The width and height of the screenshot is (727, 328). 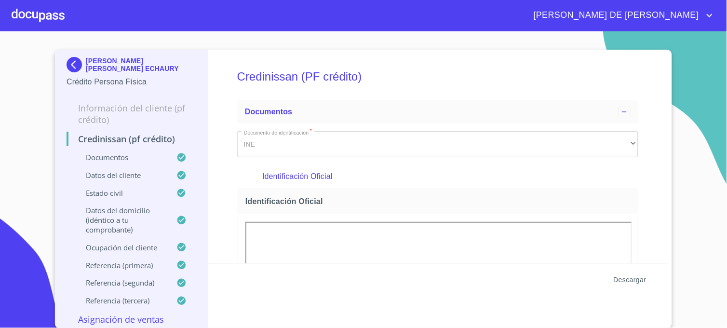 I want to click on div: Documentos, so click(x=437, y=112).